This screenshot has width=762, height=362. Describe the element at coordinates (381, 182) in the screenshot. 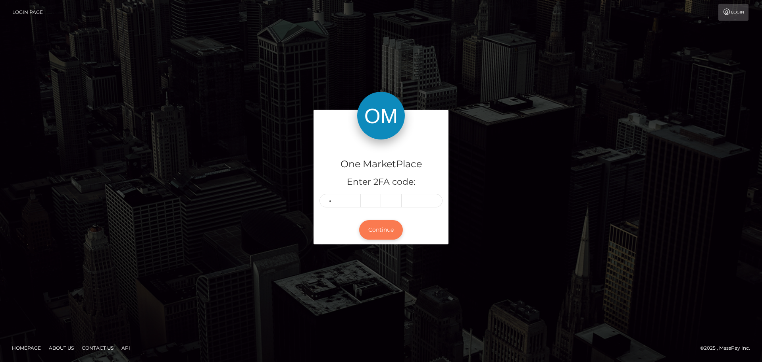

I see `h5: Enter 2FA code:` at that location.